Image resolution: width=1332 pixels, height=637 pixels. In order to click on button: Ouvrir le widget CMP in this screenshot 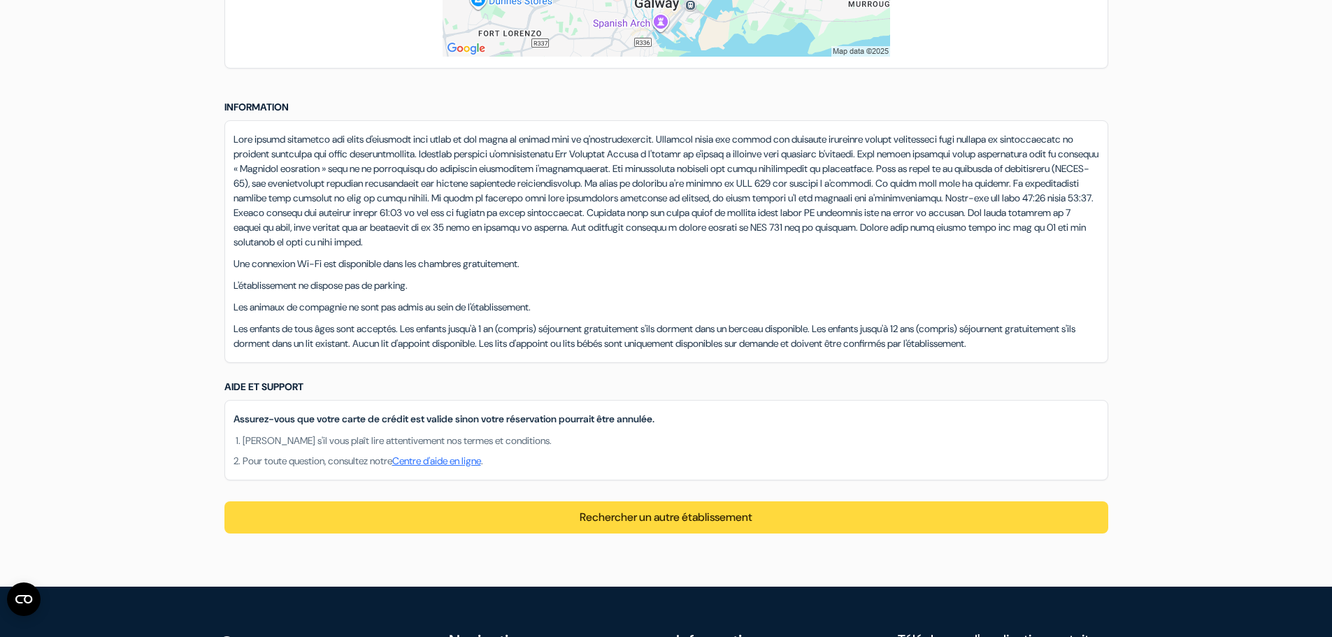, I will do `click(24, 599)`.